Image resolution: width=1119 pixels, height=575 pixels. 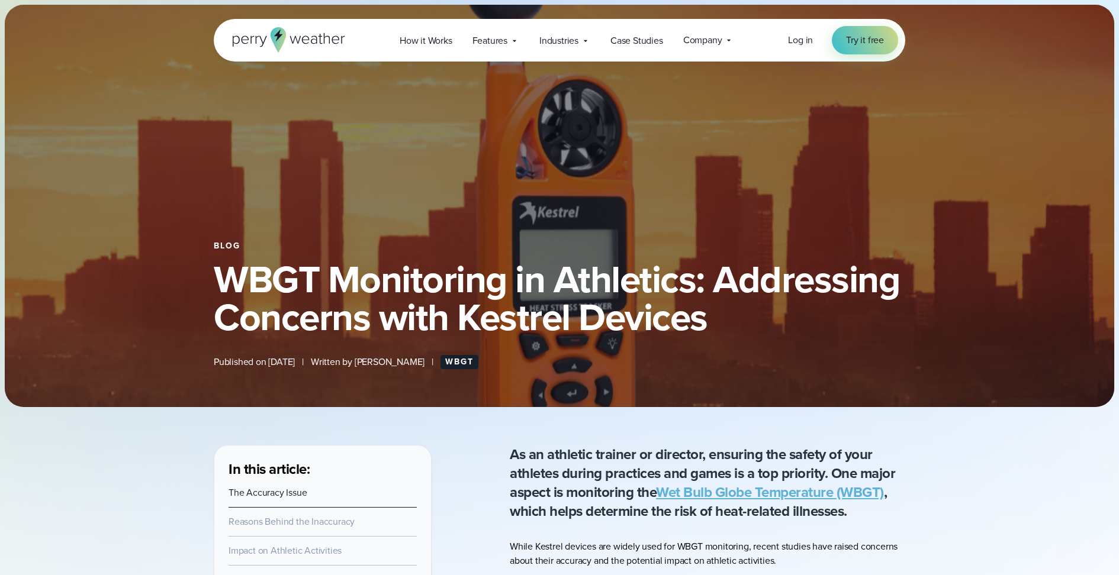 What do you see at coordinates (707, 483) in the screenshot?
I see `p: As an athletic trainer or director, ensuring the safety of your athletes during practices and gam...` at bounding box center [707, 483].